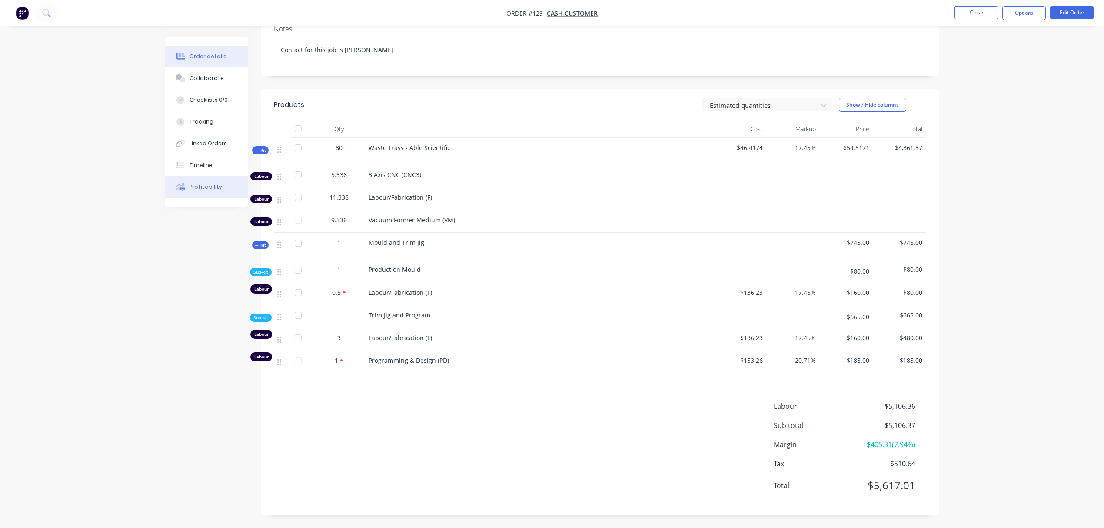  What do you see at coordinates (201, 122) in the screenshot?
I see `div: Tracking` at bounding box center [201, 122].